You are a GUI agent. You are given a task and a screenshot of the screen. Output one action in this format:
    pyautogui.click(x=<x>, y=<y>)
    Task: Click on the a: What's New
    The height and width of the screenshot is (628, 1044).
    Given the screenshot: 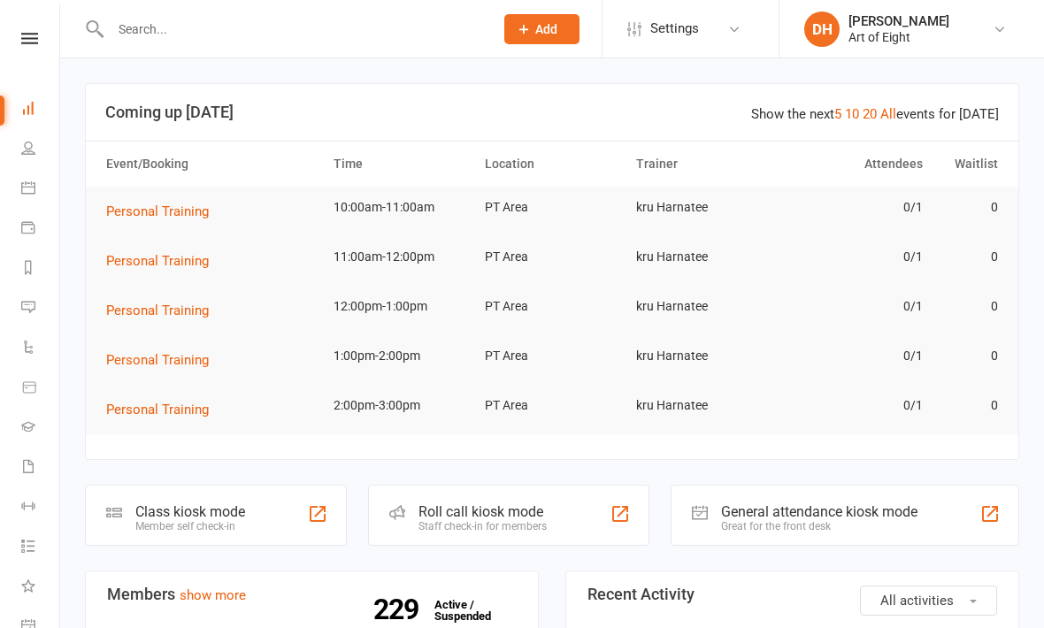 What is the action you would take?
    pyautogui.click(x=41, y=587)
    